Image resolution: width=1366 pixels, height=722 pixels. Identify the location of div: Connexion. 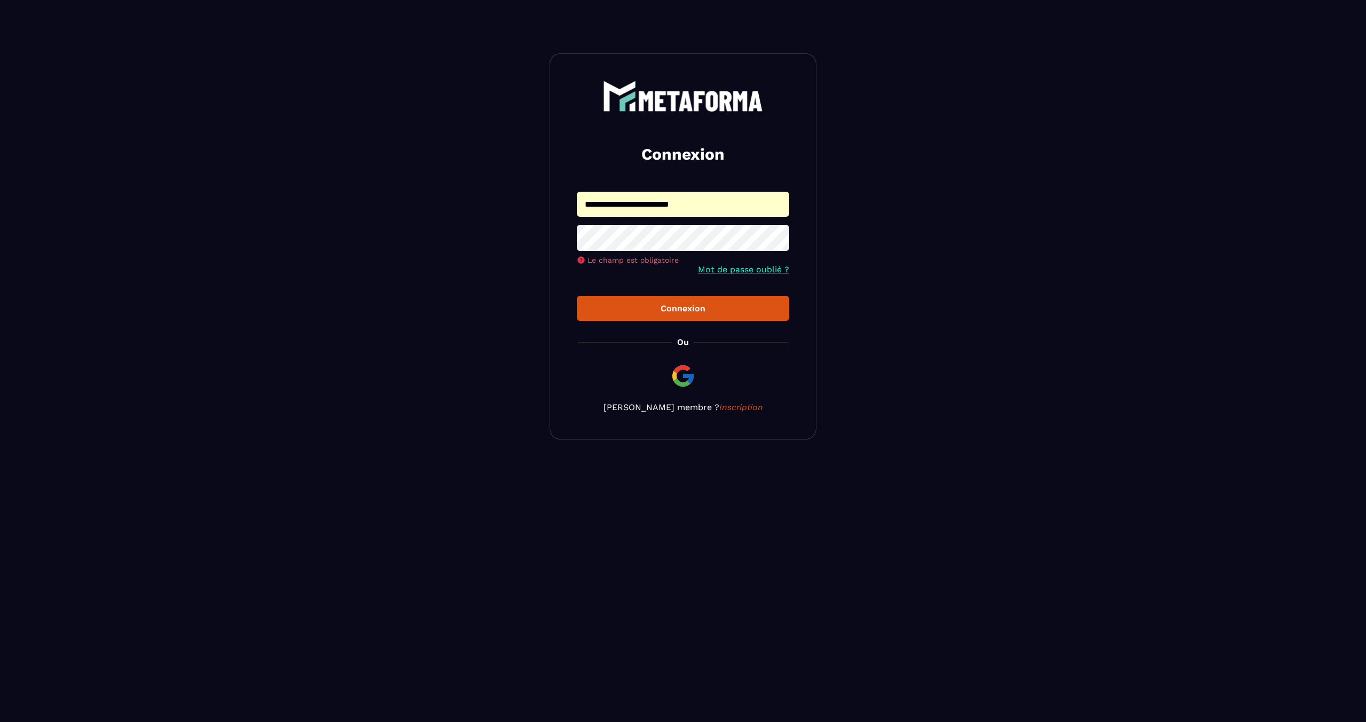
(683, 308).